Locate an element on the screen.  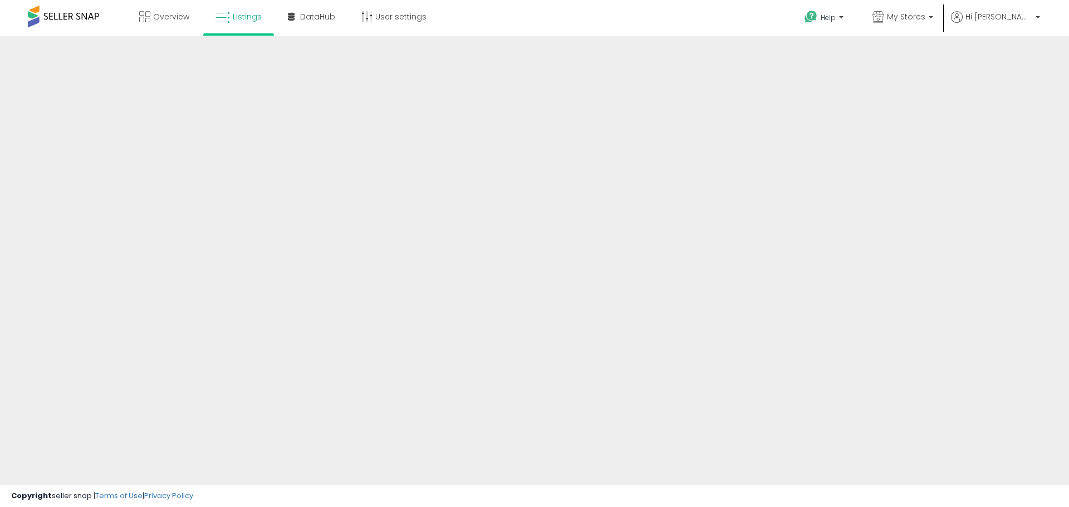
i: Get Help is located at coordinates (811, 17).